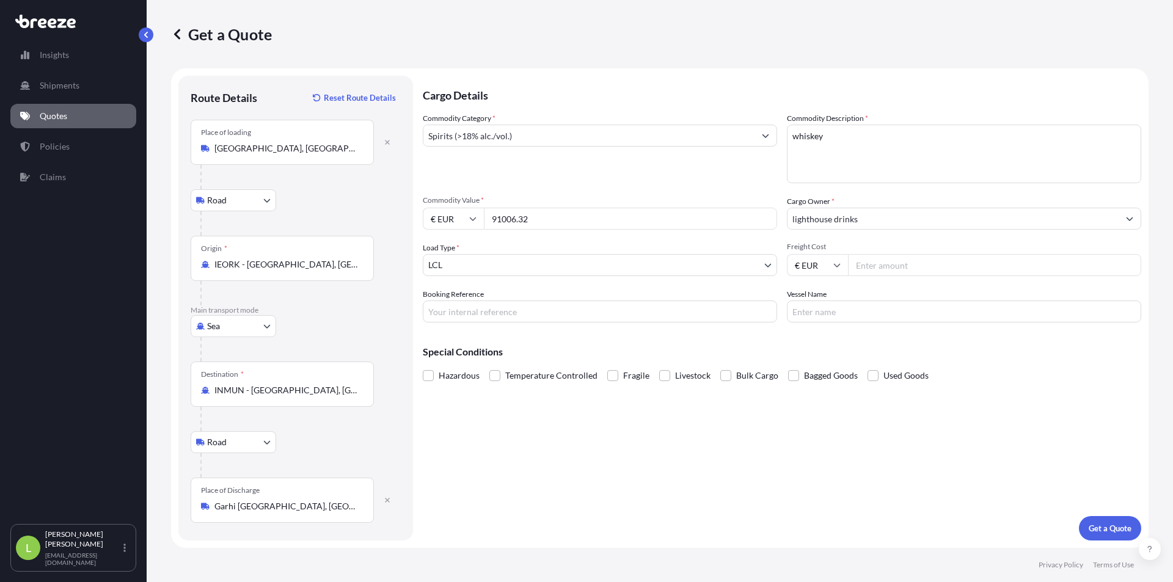 This screenshot has height=582, width=1173. What do you see at coordinates (1061, 565) in the screenshot?
I see `p: Privacy Policy` at bounding box center [1061, 565].